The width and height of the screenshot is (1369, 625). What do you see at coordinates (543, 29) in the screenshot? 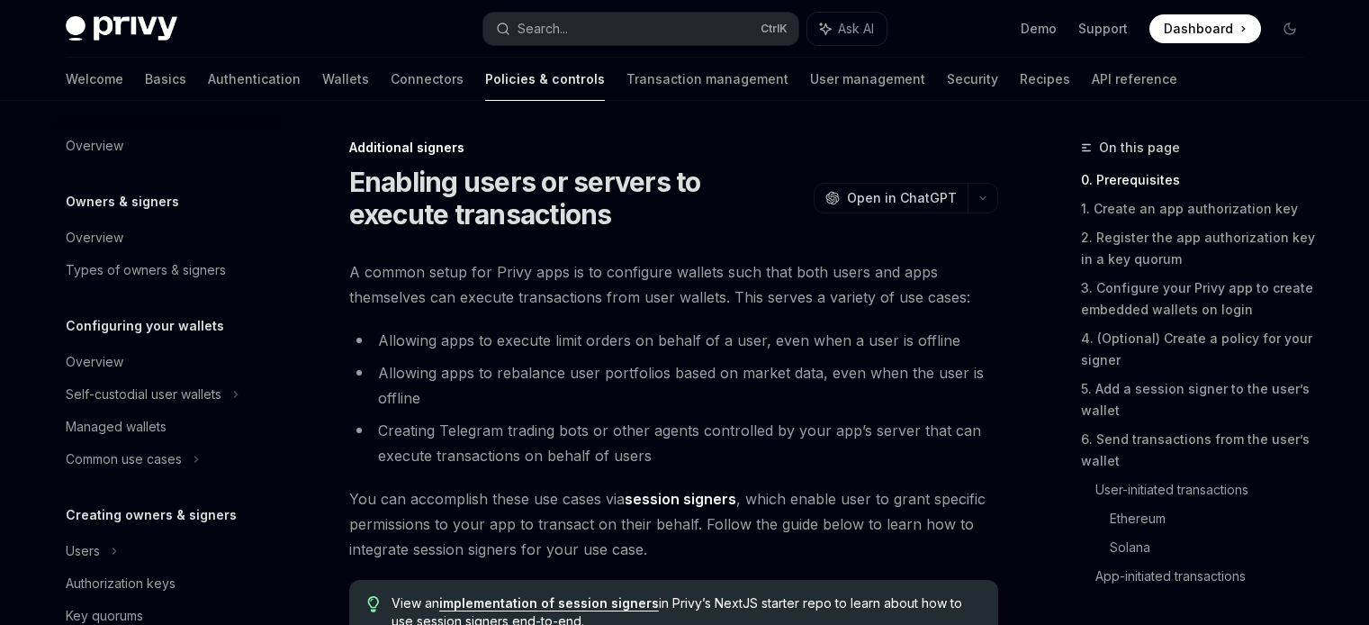
I see `div: Search...` at bounding box center [543, 29].